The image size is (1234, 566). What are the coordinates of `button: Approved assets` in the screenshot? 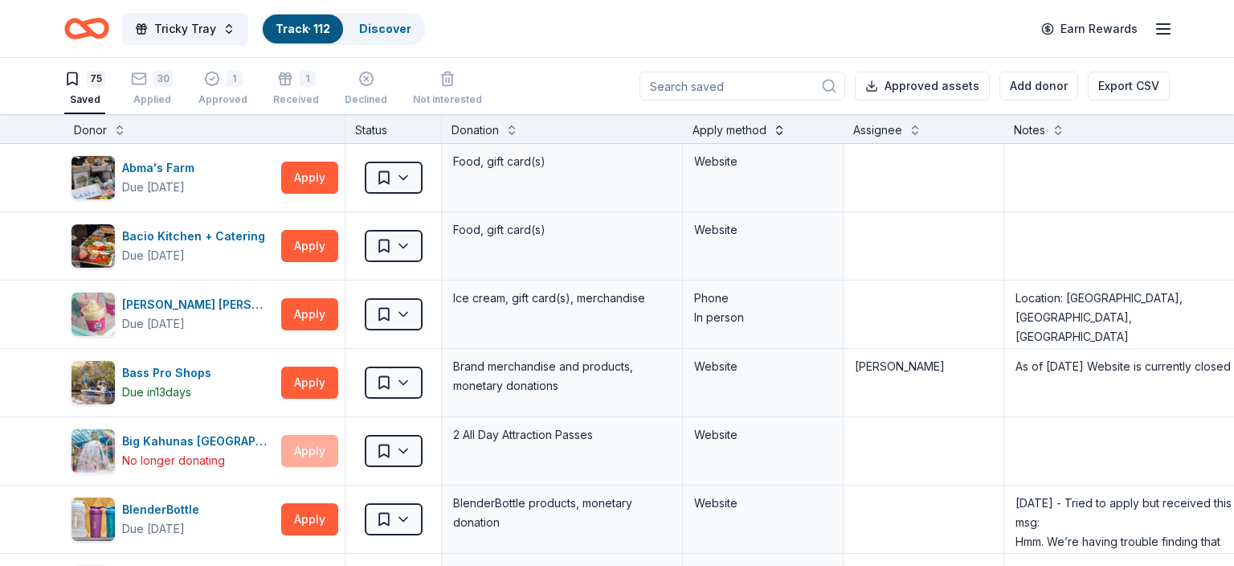 It's located at (923, 86).